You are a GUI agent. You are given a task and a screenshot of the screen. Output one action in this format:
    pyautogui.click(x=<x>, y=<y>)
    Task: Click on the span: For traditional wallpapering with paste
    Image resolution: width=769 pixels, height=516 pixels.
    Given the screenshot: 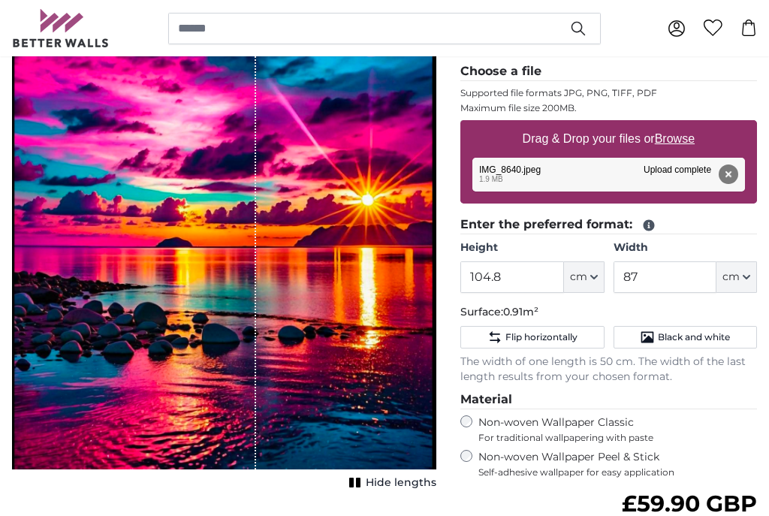 What is the action you would take?
    pyautogui.click(x=618, y=439)
    